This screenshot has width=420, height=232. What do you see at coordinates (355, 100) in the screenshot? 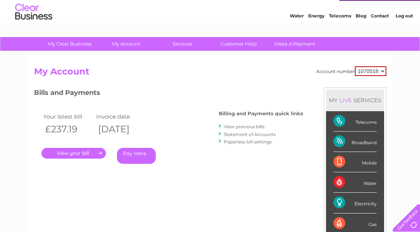
I see `div: MY SERVICES` at bounding box center [355, 100].